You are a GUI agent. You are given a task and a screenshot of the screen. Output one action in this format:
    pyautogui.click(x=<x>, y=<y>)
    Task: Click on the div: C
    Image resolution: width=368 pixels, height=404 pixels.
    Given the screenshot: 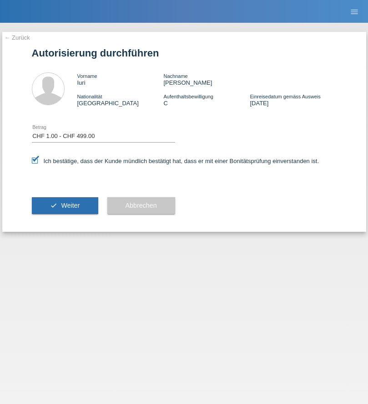 What is the action you would take?
    pyautogui.click(x=207, y=100)
    